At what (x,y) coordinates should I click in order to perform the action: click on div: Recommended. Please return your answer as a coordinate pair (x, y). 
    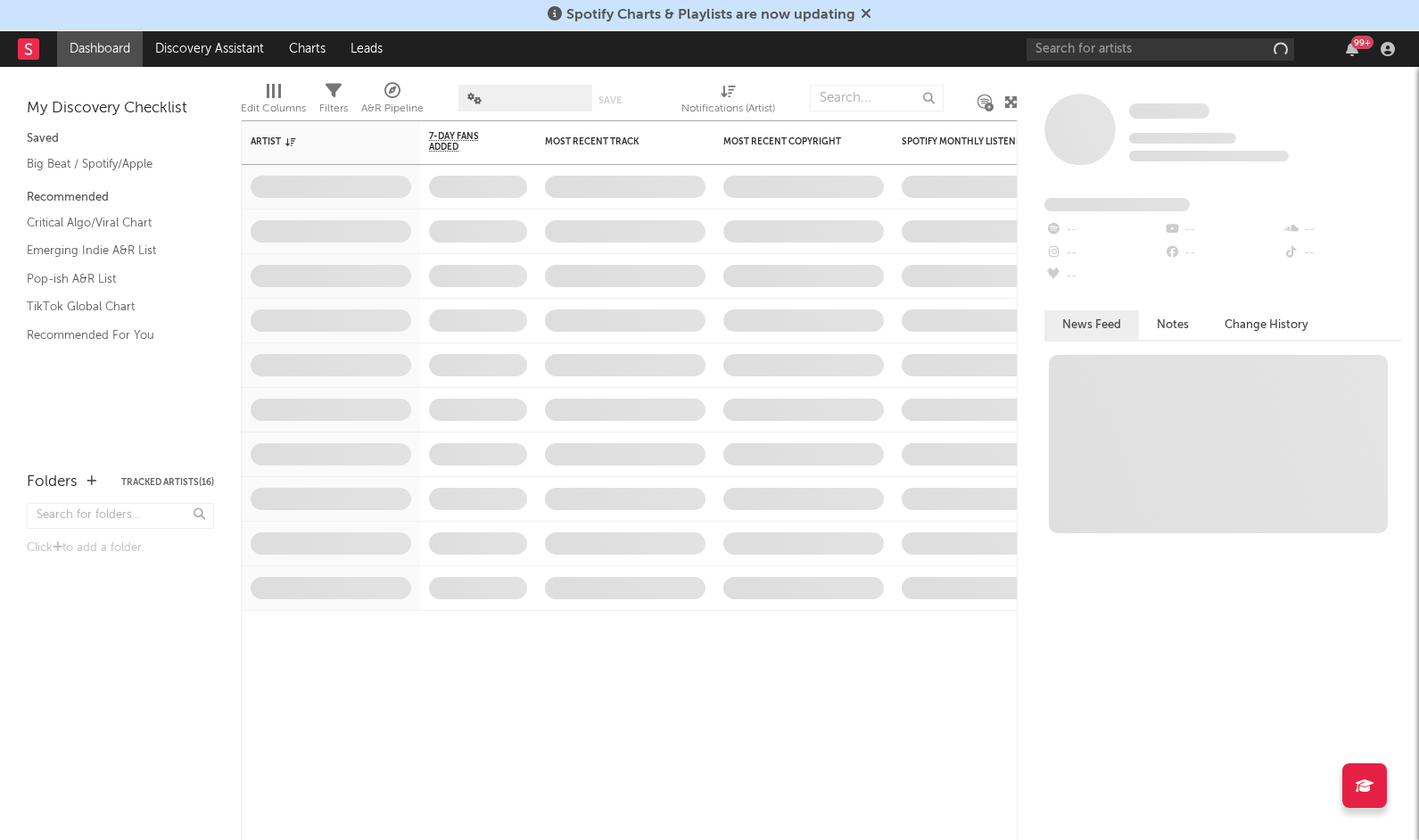
    Looking at the image, I should click on (120, 198).